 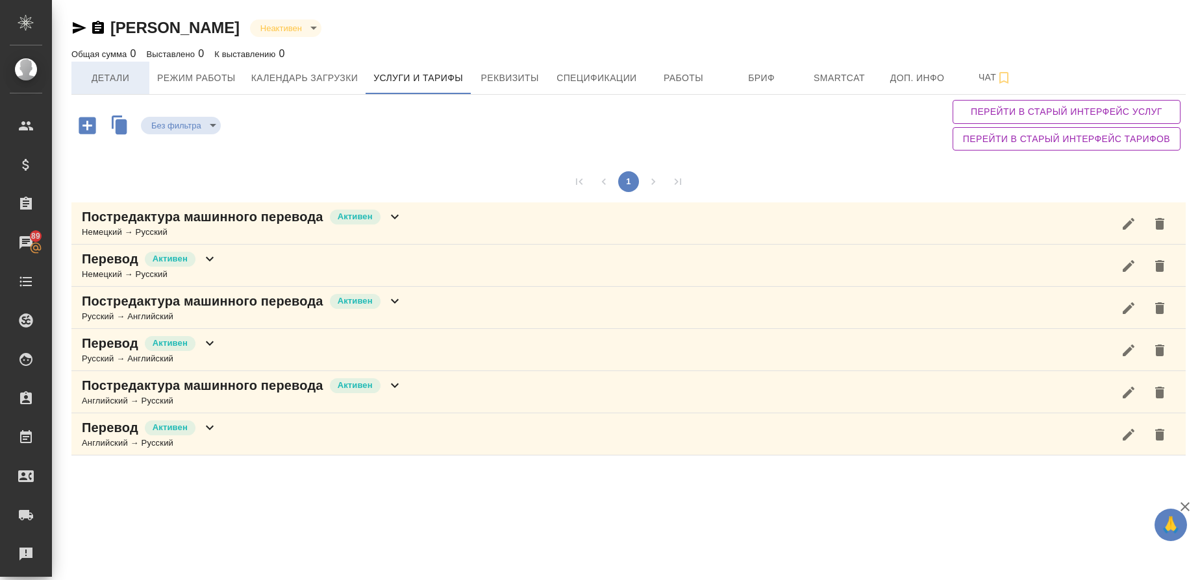 I want to click on p: Выставлено, so click(x=173, y=54).